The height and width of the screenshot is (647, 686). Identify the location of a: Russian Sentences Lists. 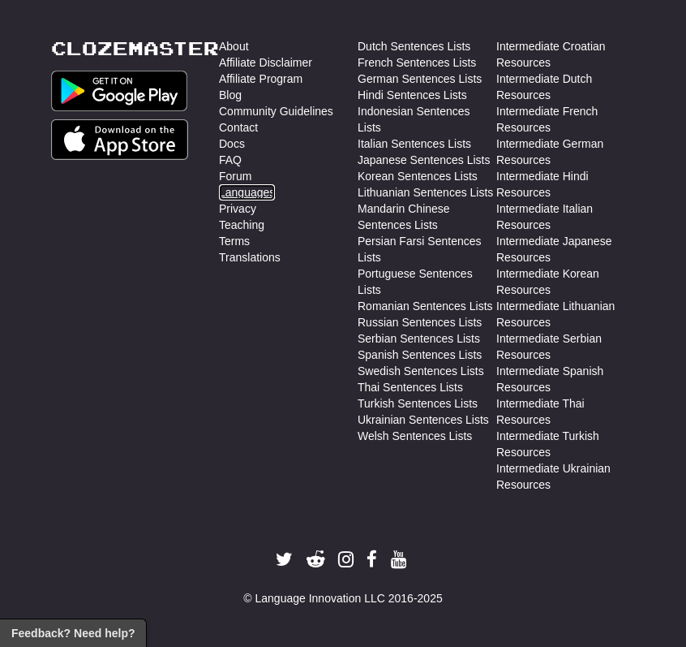
(419, 322).